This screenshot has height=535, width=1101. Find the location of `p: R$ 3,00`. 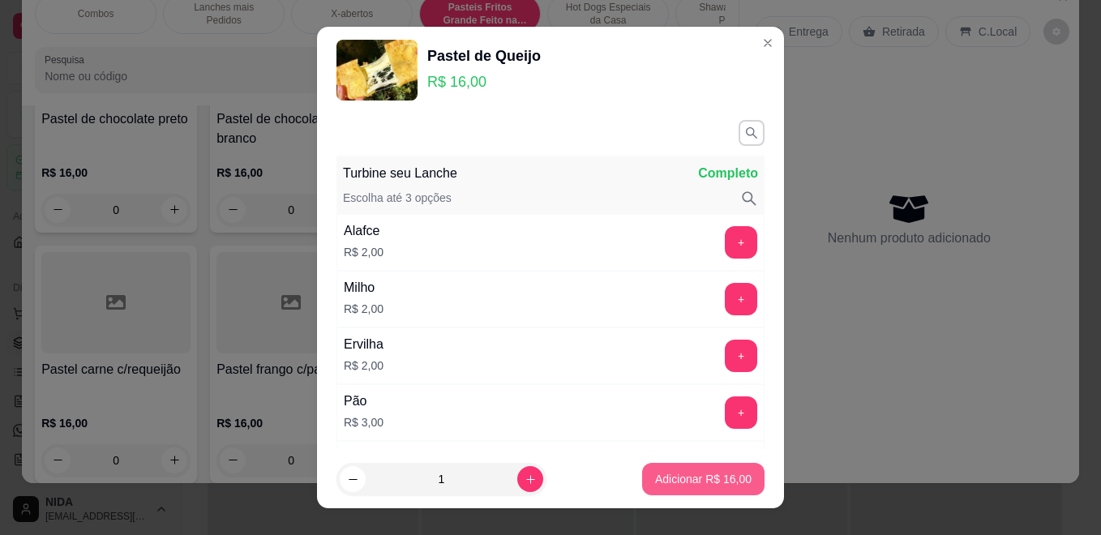

p: R$ 3,00 is located at coordinates (363, 422).